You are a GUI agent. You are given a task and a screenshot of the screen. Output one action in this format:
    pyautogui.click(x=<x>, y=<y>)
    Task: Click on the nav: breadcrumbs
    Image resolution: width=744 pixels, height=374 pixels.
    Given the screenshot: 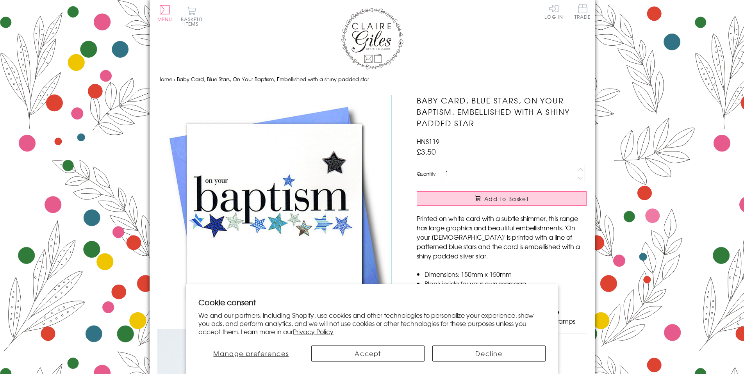 What is the action you would take?
    pyautogui.click(x=372, y=79)
    